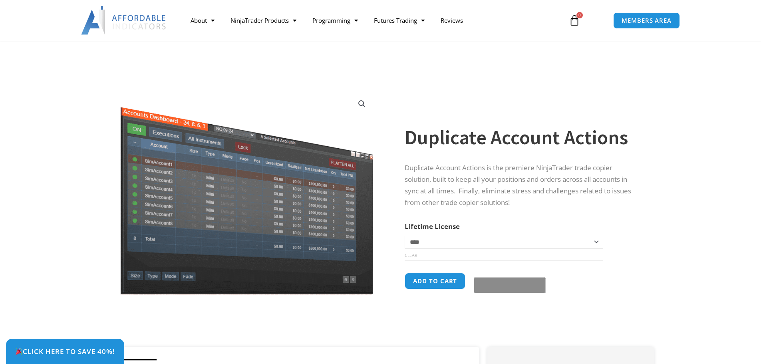 This screenshot has width=761, height=364. Describe the element at coordinates (65, 351) in the screenshot. I see `span: Click Here to save 40%!` at that location.